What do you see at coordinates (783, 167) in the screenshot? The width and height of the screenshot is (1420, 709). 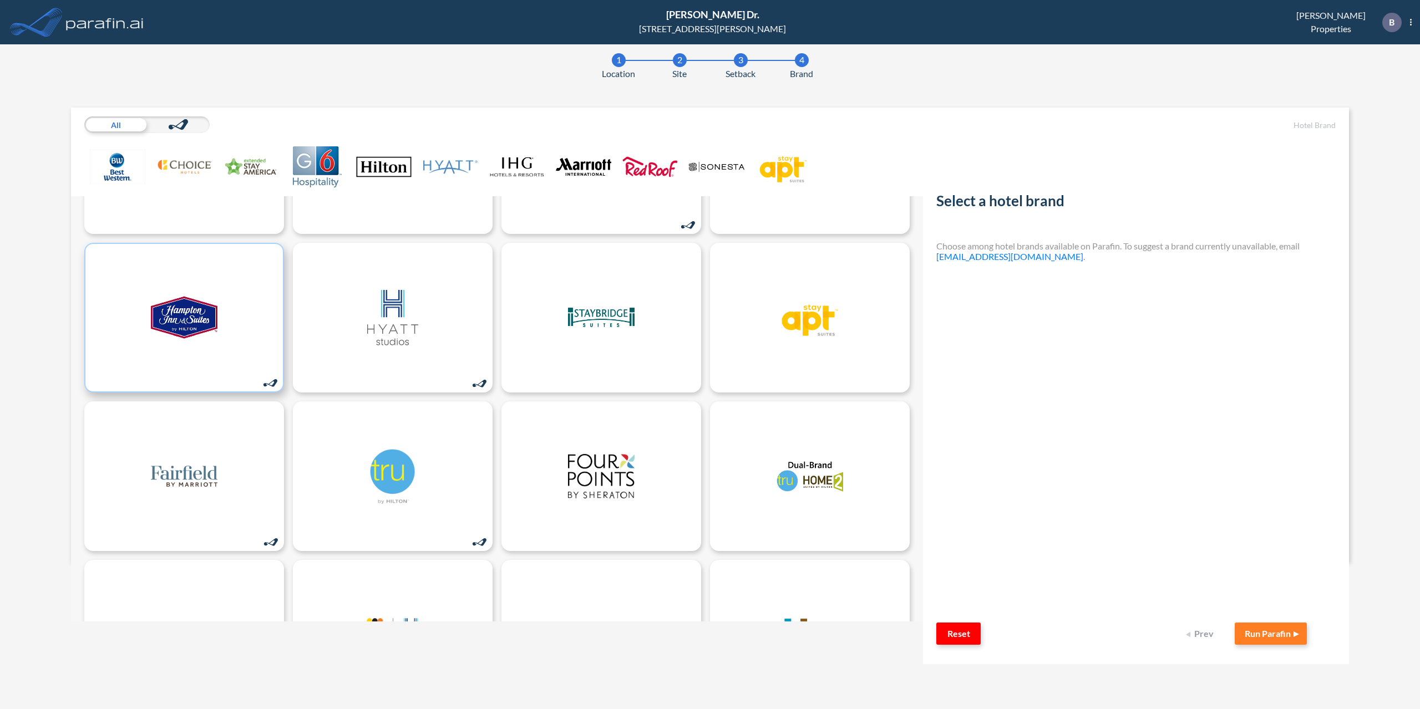 I see `img: stayAPT` at bounding box center [783, 167].